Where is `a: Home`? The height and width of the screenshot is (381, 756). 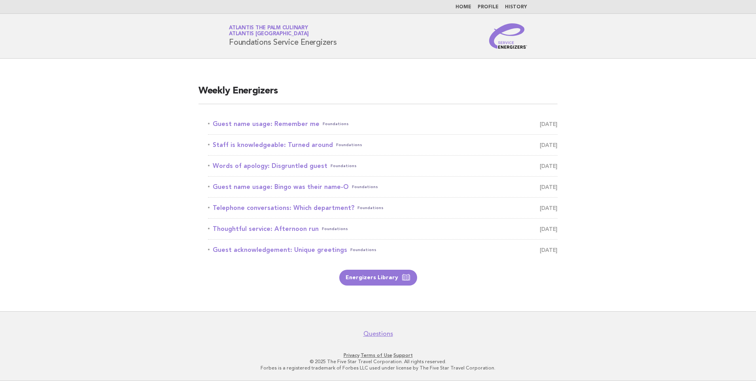 a: Home is located at coordinates (464, 7).